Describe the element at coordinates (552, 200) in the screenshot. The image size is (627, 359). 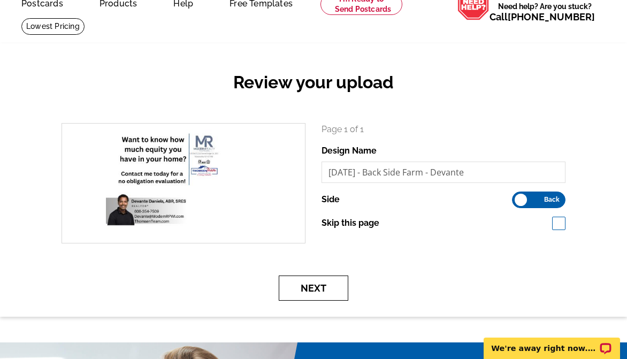
I see `span: Back` at that location.